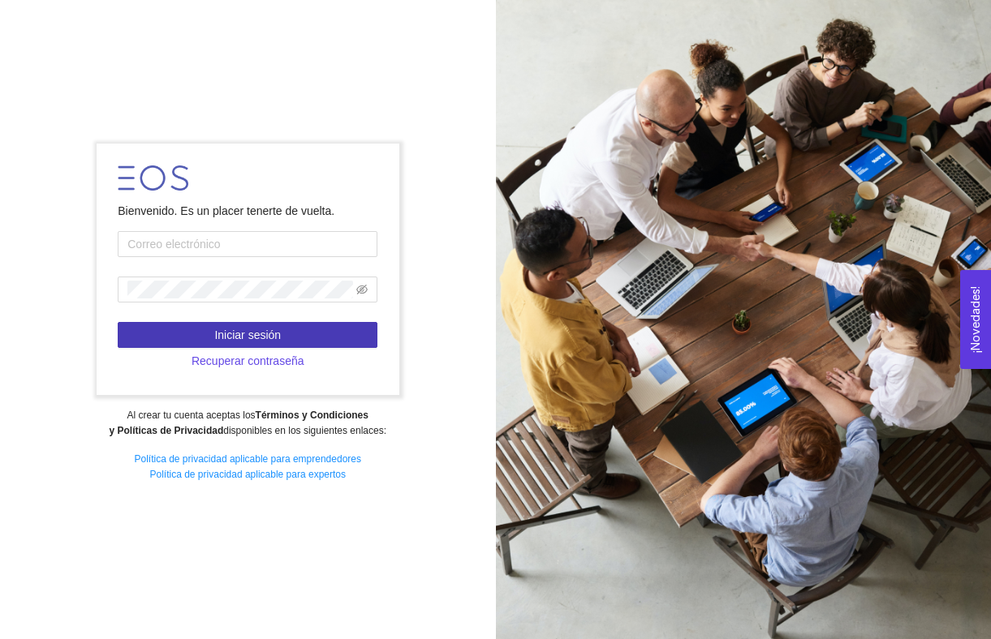 This screenshot has width=991, height=639. What do you see at coordinates (362, 290) in the screenshot?
I see `span: eye-invisible` at bounding box center [362, 290].